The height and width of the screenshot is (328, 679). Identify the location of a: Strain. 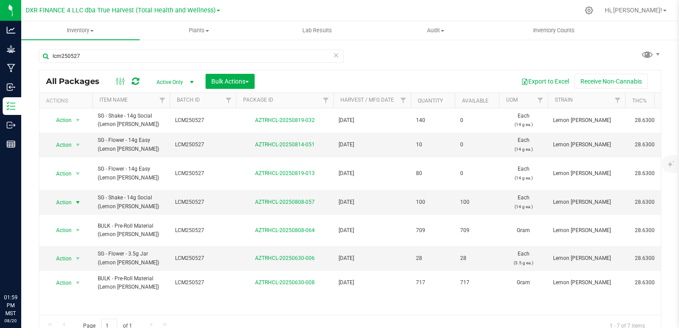
(564, 100).